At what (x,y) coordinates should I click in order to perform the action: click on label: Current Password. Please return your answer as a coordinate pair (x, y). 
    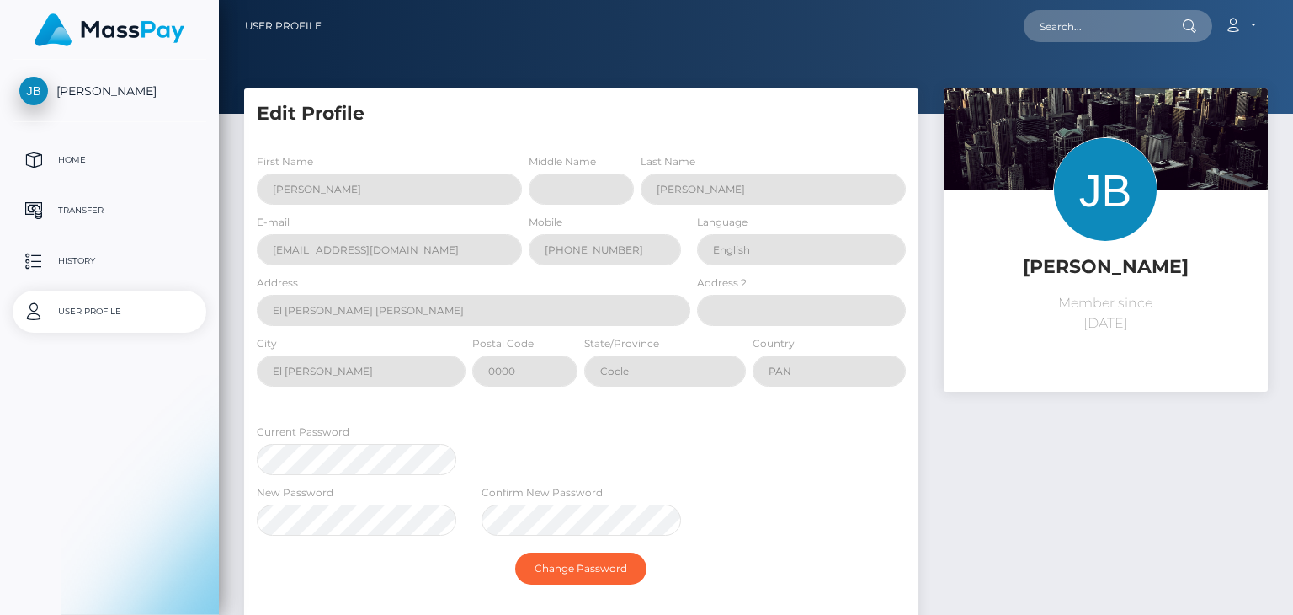
    Looking at the image, I should click on (303, 432).